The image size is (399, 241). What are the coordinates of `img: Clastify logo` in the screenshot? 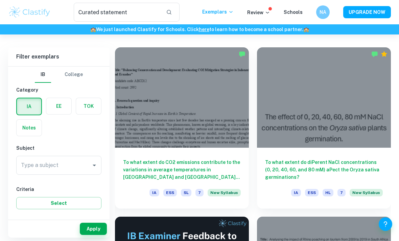 It's located at (29, 12).